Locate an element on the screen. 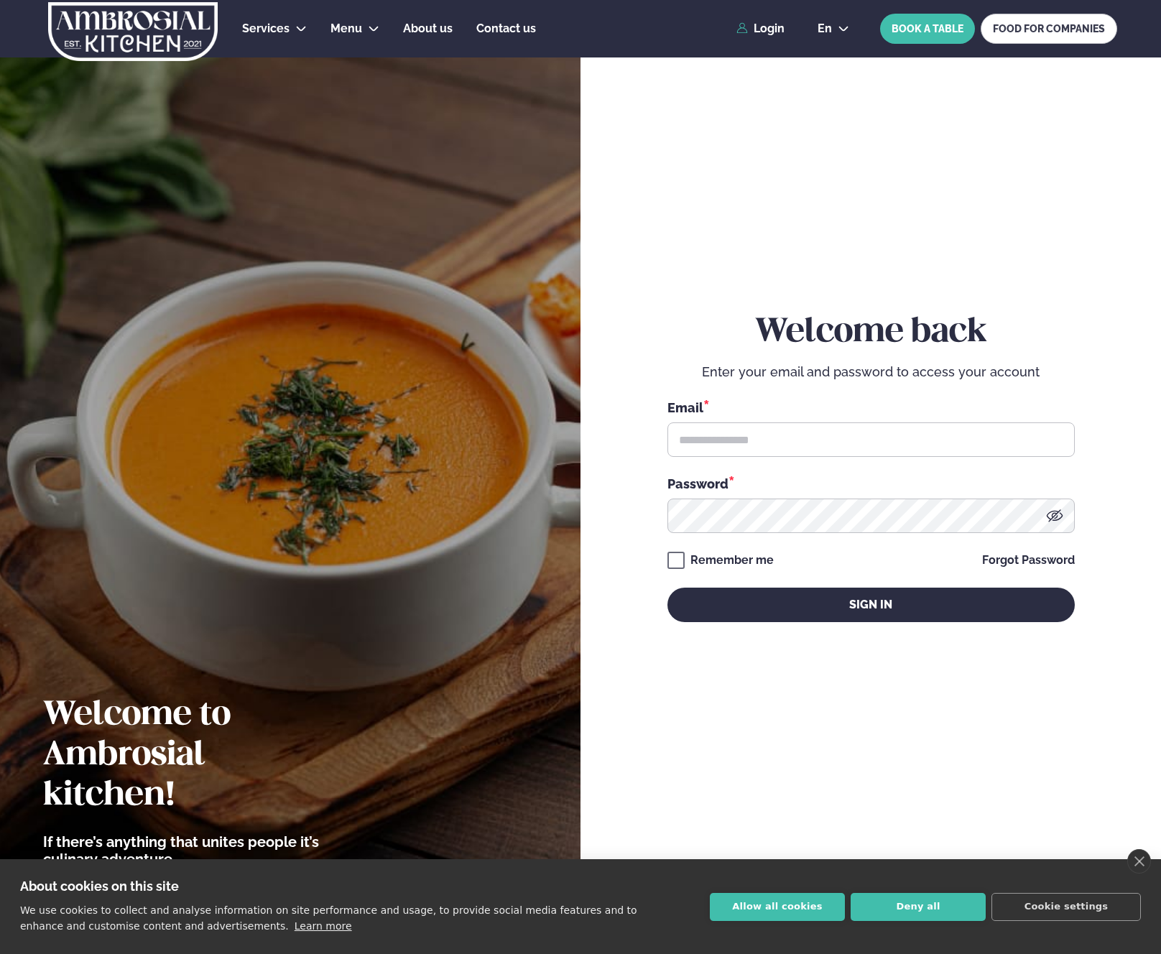  span: Menu is located at coordinates (346, 28).